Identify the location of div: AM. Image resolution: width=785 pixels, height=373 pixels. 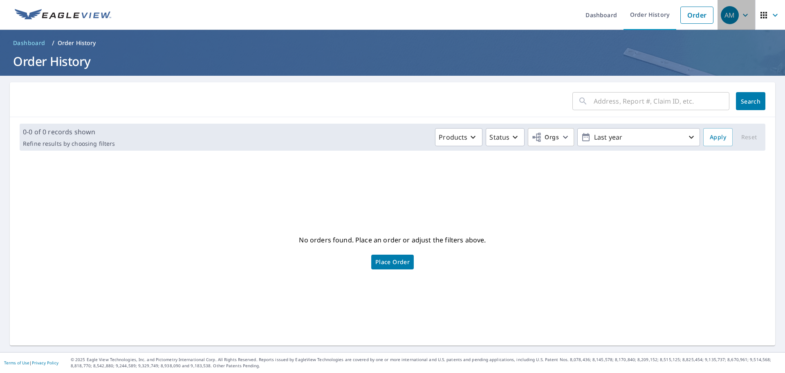
(730, 15).